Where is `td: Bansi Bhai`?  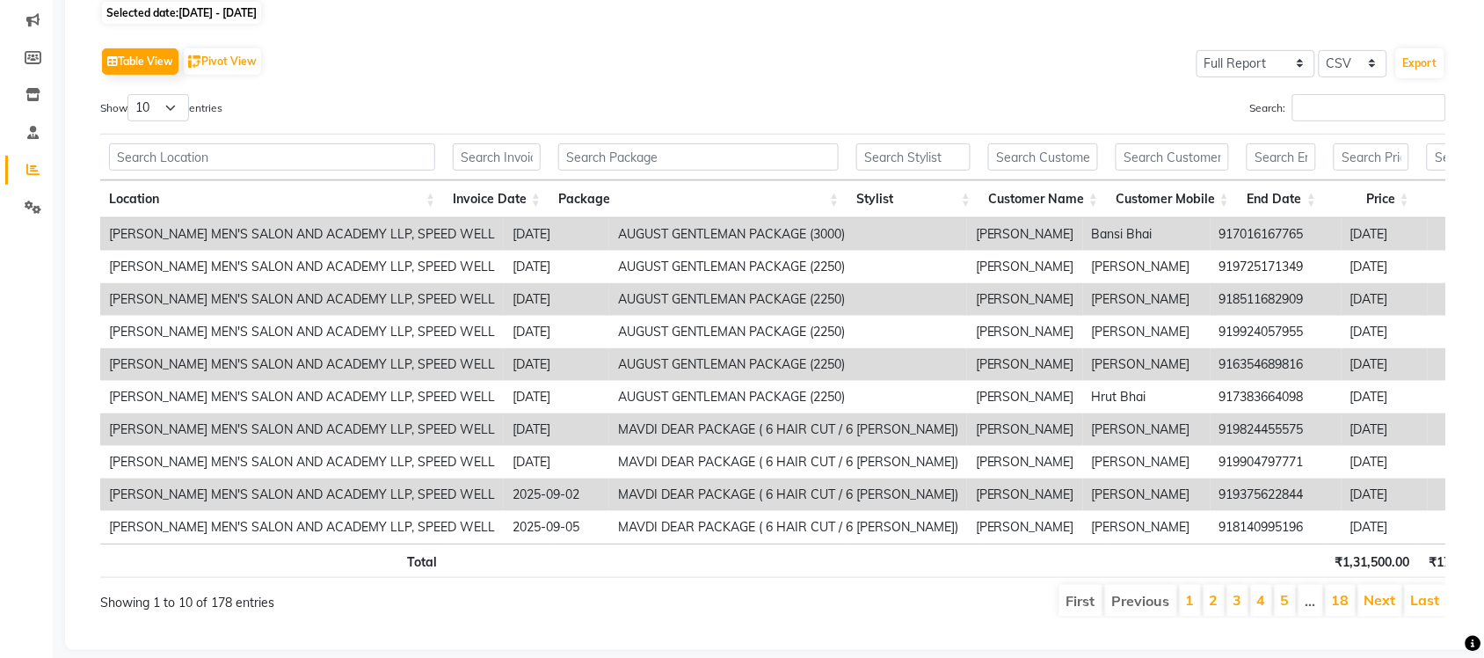
td: Bansi Bhai is located at coordinates (1147, 234).